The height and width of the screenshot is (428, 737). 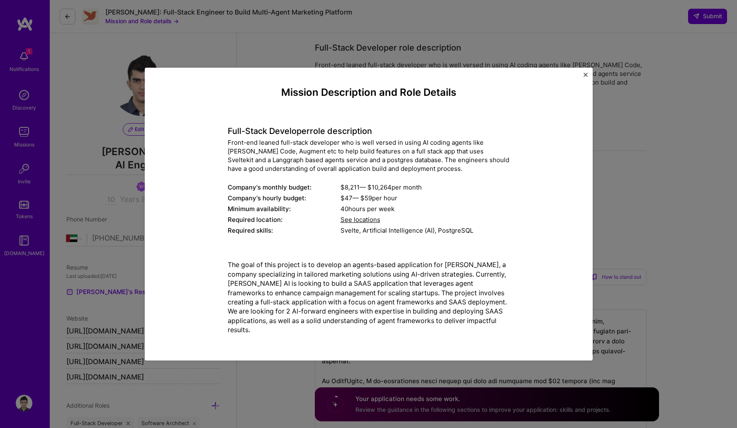 What do you see at coordinates (369, 156) in the screenshot?
I see `div: Front-end leaned full-stack developer who is well versed in using AI coding agents like [PERSON_N...` at bounding box center [369, 156].